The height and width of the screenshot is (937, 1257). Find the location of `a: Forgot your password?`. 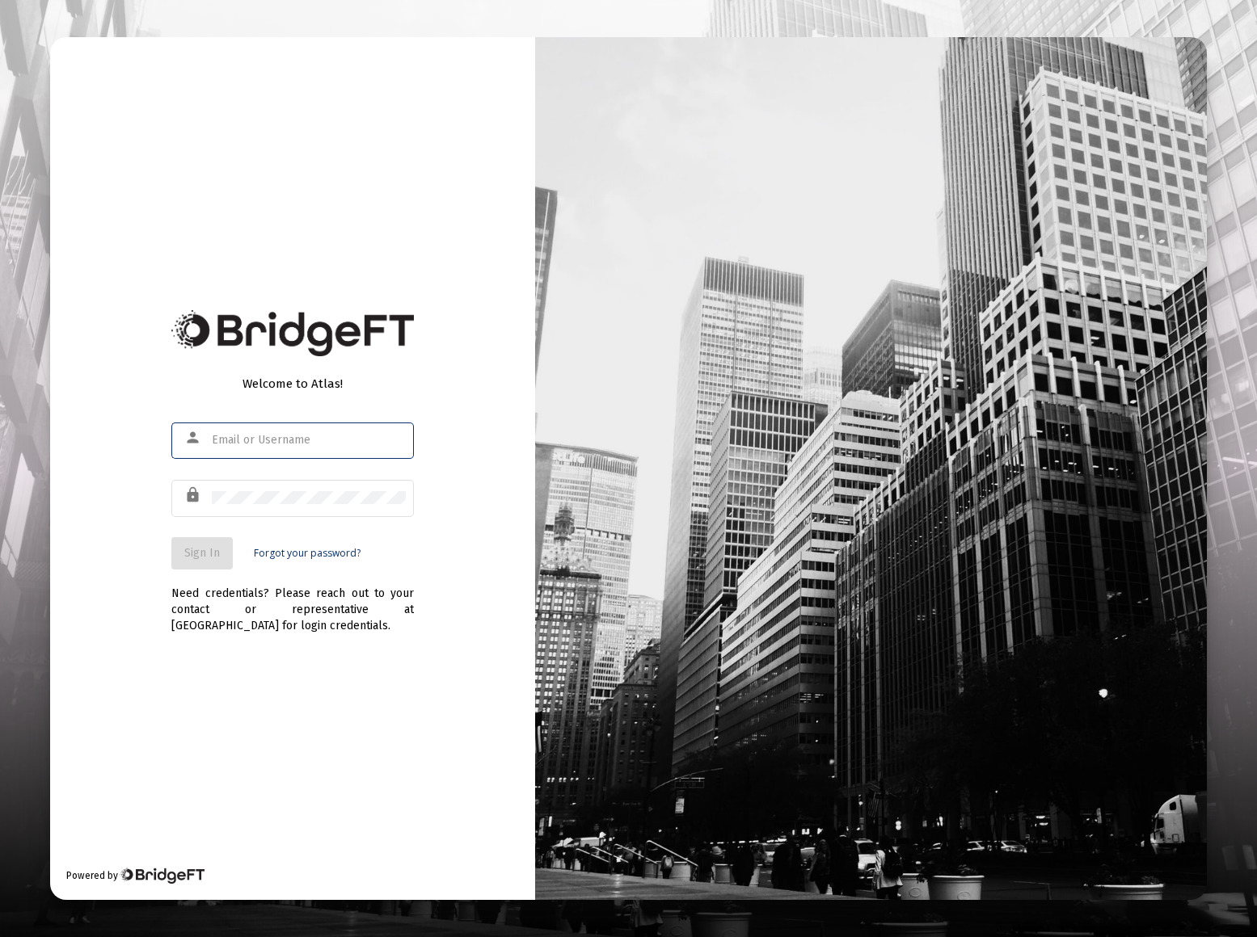

a: Forgot your password? is located at coordinates (307, 554).